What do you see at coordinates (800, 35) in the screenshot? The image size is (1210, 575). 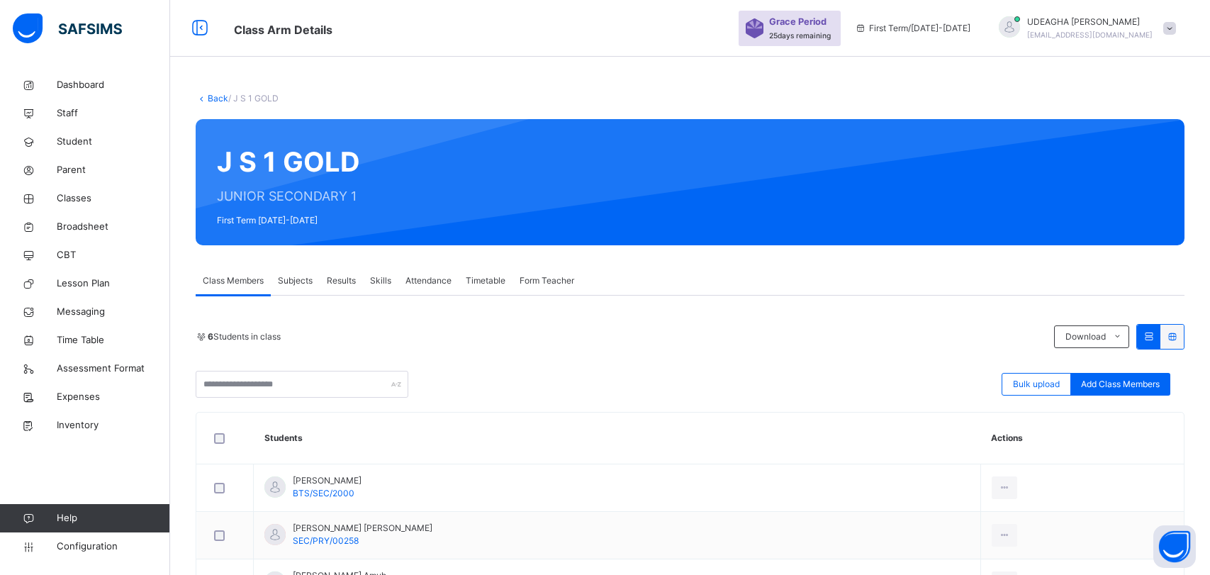 I see `span: 25 days remaining` at bounding box center [800, 35].